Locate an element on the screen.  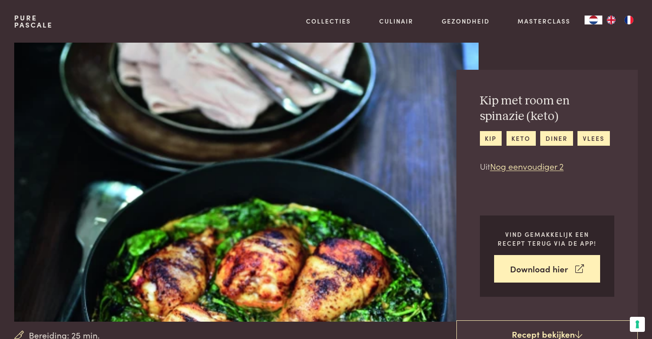
aside: Language selected: Nederlands is located at coordinates (611, 20).